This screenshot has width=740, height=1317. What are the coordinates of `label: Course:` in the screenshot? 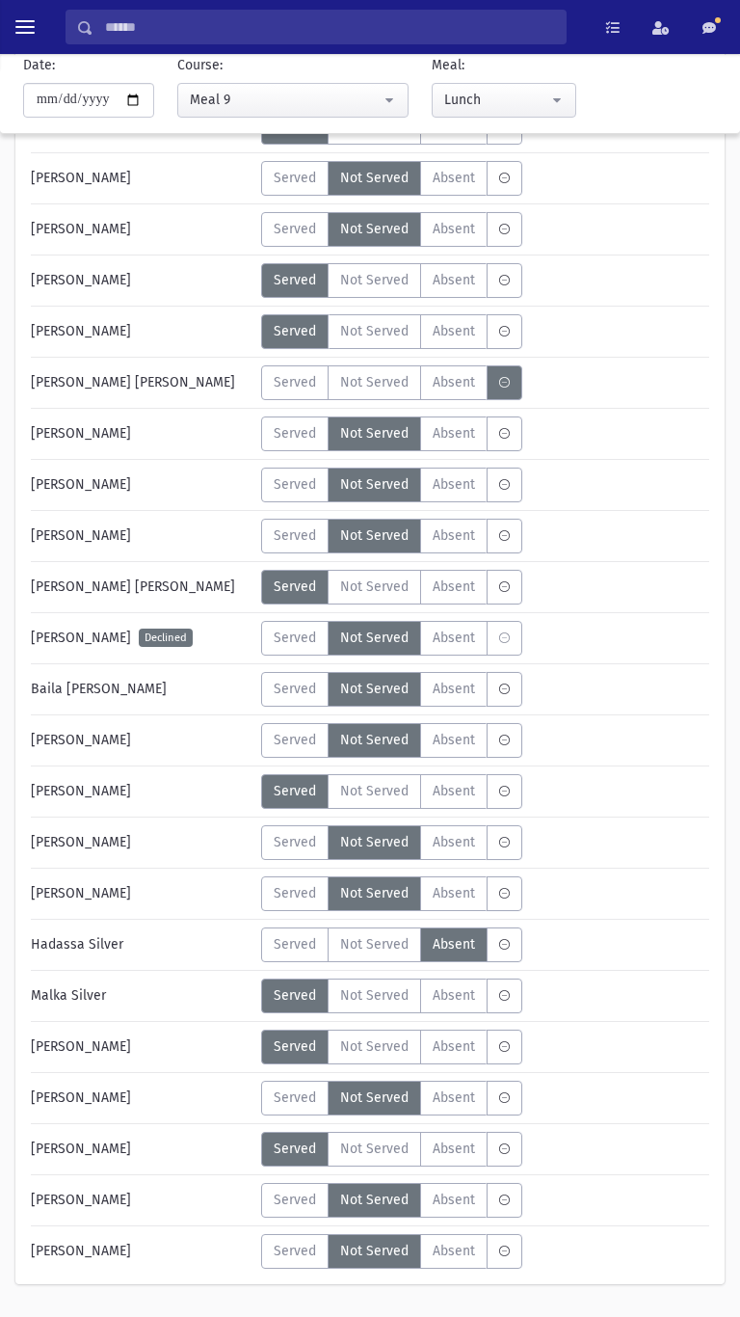 It's located at (200, 65).